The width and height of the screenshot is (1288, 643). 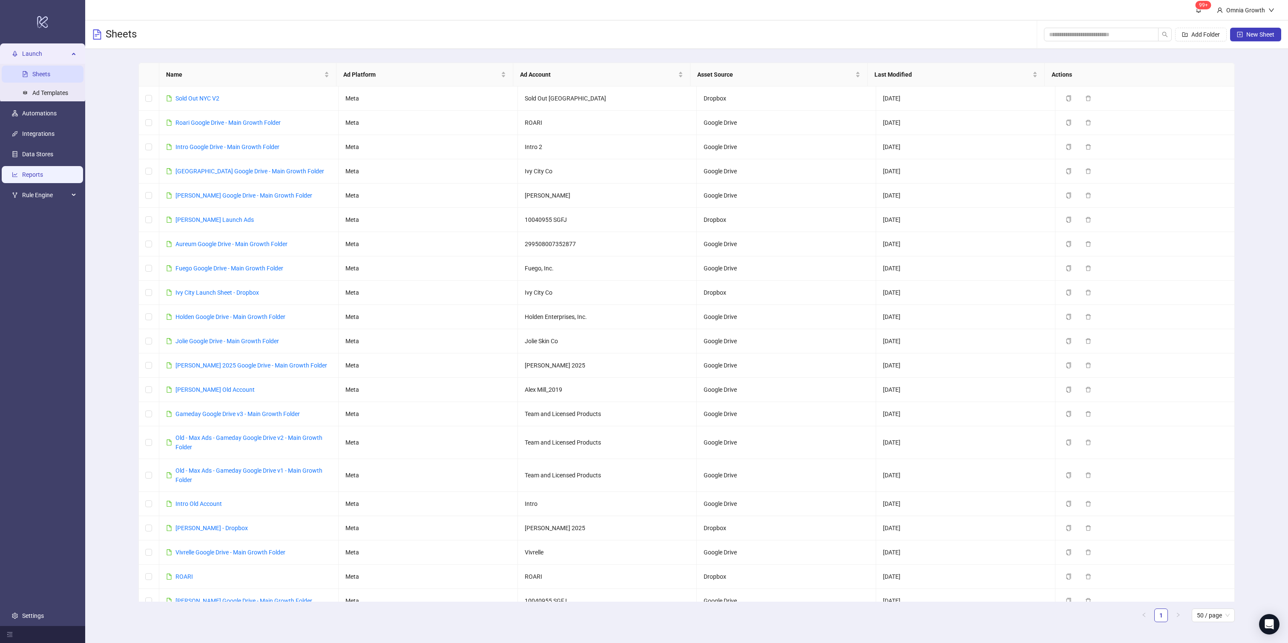 I want to click on td: 10040955 SGFJ, so click(x=608, y=601).